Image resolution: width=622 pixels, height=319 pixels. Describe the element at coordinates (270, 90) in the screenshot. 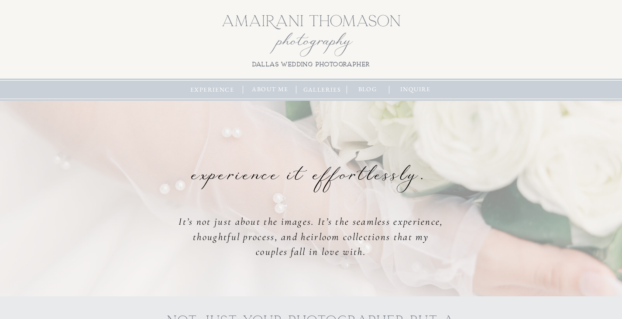

I see `nav: about me` at that location.